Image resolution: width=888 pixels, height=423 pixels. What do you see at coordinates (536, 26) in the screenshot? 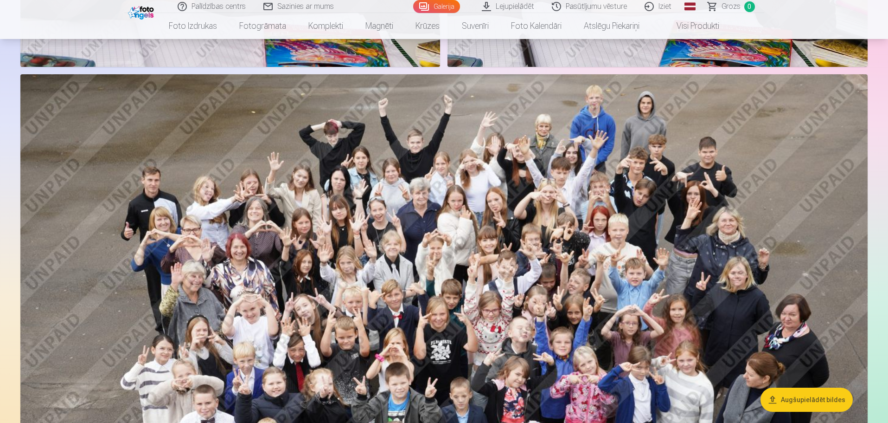
I see `a: Foto kalendāri` at bounding box center [536, 26].